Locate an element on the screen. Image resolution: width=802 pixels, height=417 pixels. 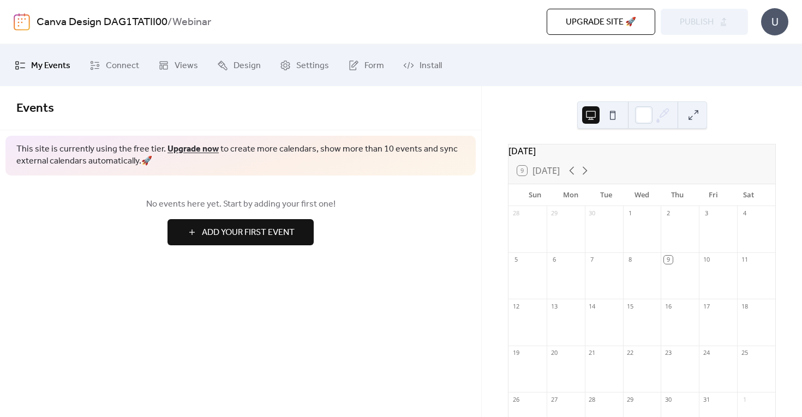
div: U is located at coordinates (774, 22).